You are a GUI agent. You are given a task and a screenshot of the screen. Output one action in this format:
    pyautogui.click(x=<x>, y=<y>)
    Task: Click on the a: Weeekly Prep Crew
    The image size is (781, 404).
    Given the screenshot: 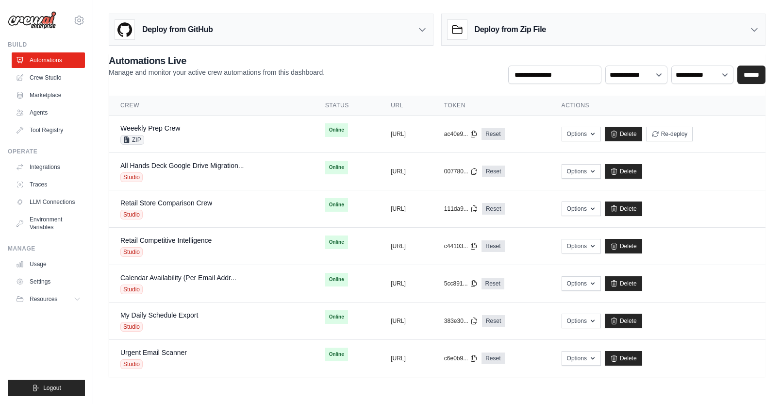 What is the action you would take?
    pyautogui.click(x=150, y=128)
    